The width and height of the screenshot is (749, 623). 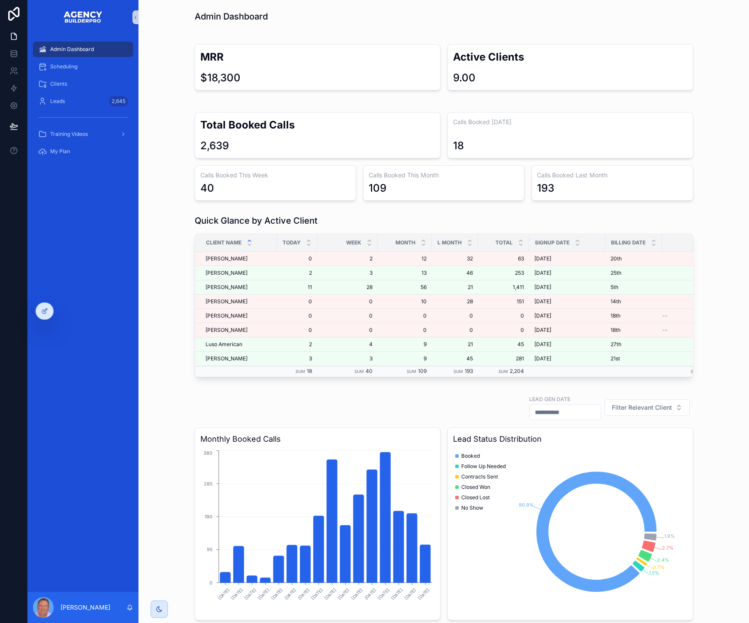 I want to click on span: Month, so click(x=406, y=243).